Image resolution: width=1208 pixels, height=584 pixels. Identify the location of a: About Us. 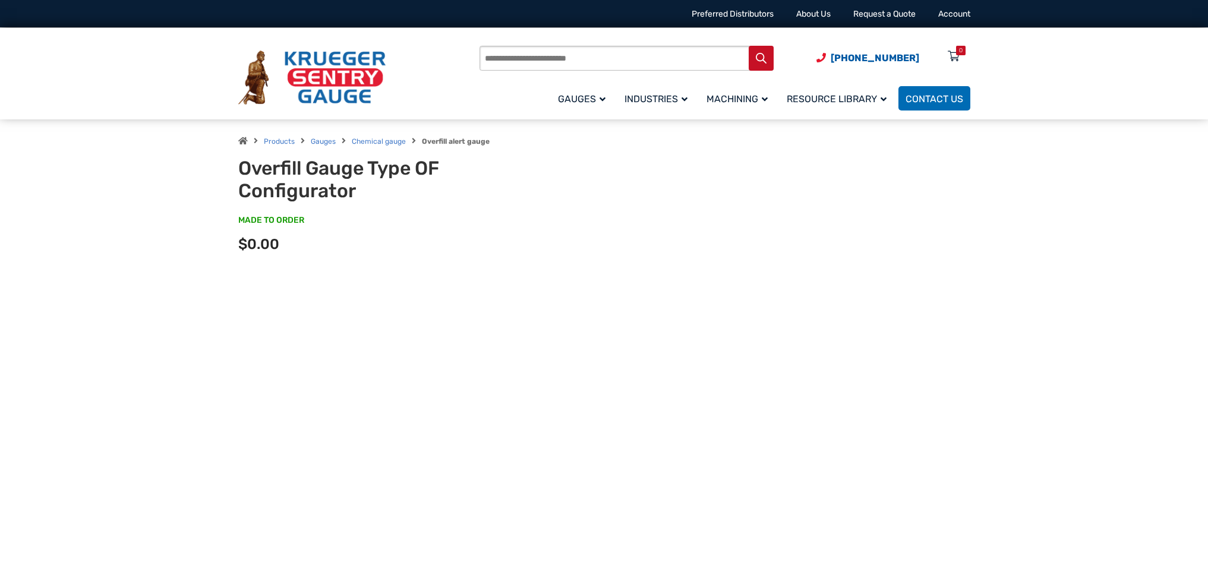
(813, 14).